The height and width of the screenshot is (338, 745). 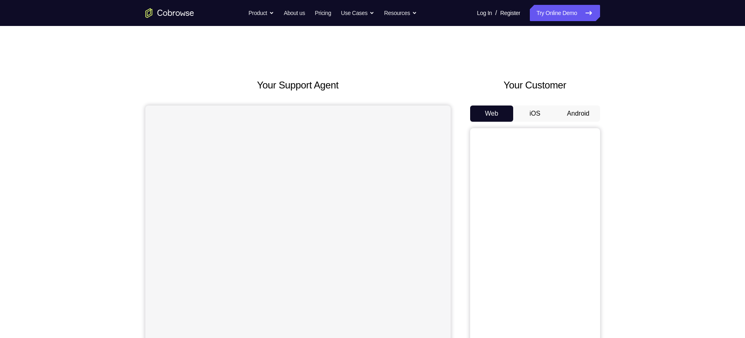 I want to click on button: Web, so click(x=492, y=114).